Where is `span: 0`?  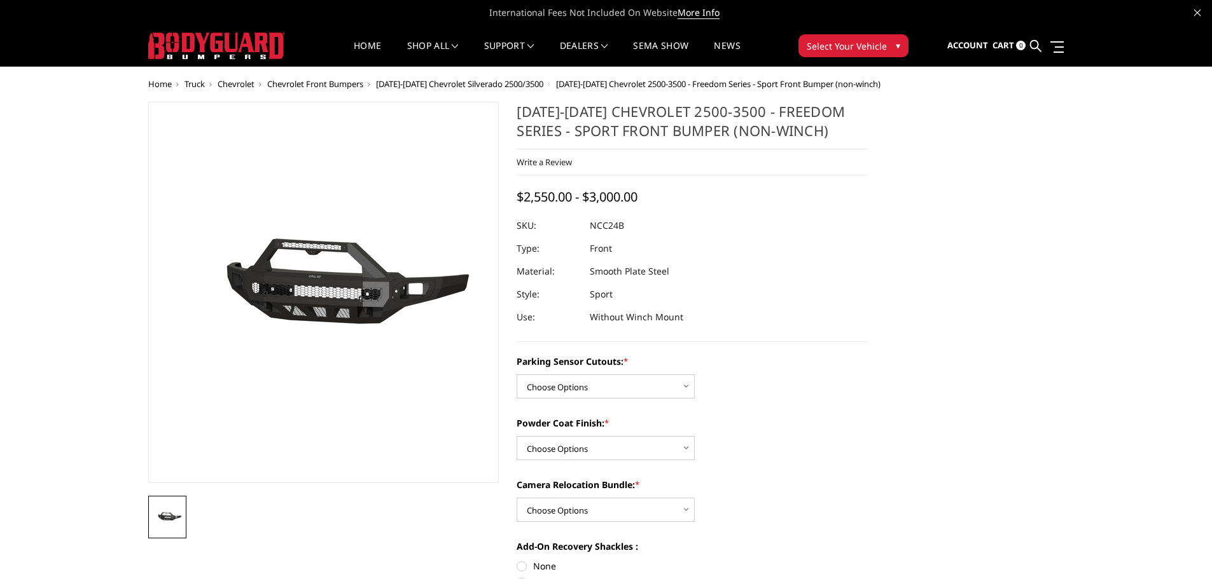 span: 0 is located at coordinates (1020, 45).